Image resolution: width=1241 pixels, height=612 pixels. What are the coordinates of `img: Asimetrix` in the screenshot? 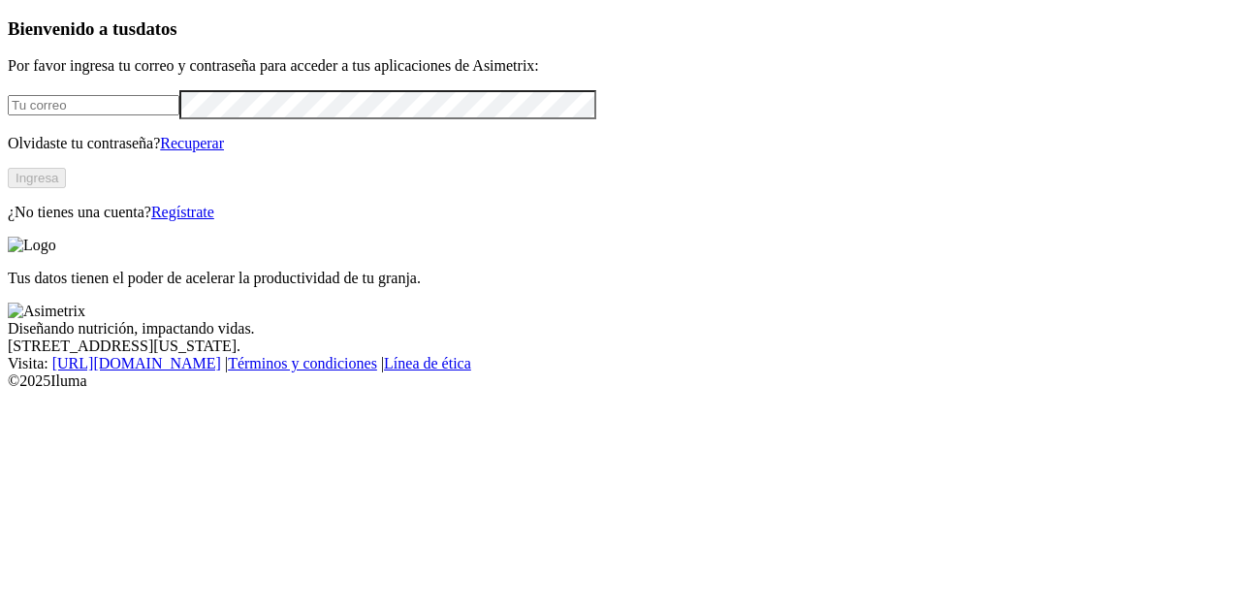 It's located at (47, 311).